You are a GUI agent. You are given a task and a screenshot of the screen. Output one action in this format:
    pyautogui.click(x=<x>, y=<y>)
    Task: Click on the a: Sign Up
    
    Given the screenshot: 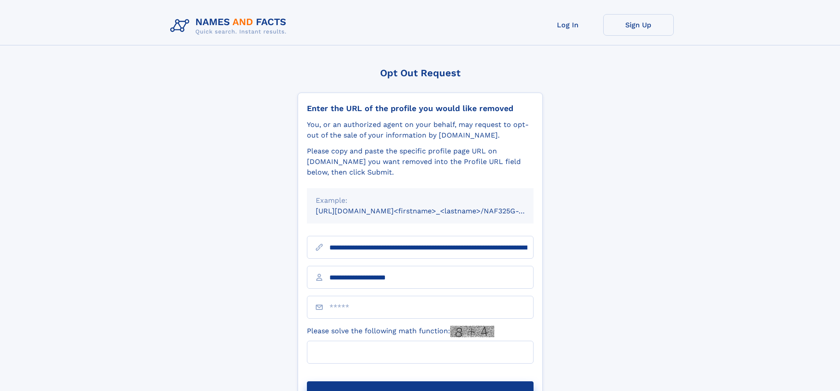 What is the action you would take?
    pyautogui.click(x=639, y=25)
    